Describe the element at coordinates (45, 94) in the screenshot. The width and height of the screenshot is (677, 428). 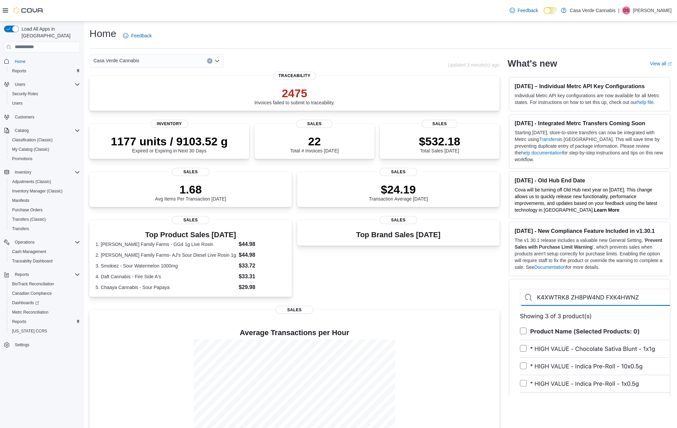
I see `span: Security Roles` at that location.